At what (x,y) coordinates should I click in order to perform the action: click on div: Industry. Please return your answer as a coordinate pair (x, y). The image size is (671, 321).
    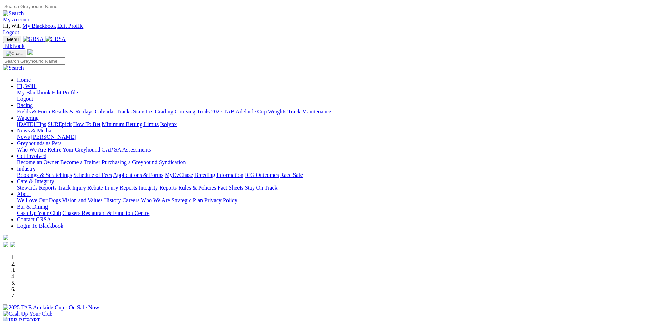
    Looking at the image, I should click on (342, 175).